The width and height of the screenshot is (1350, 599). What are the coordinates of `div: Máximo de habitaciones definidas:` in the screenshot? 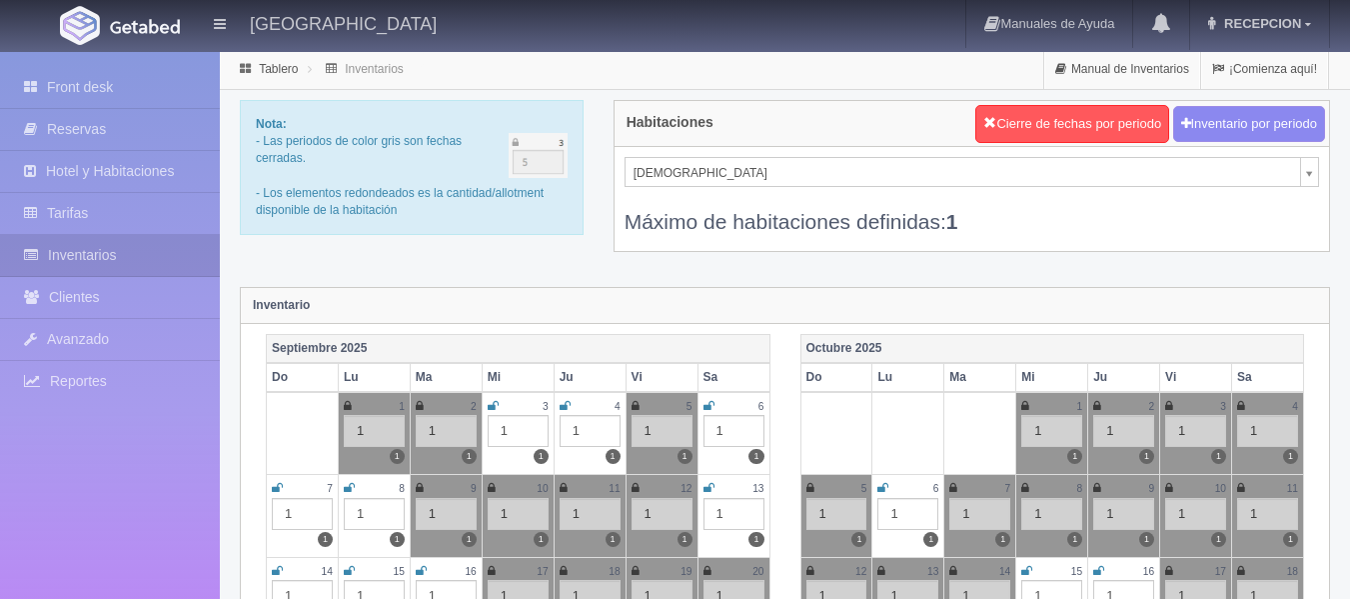 It's located at (971, 211).